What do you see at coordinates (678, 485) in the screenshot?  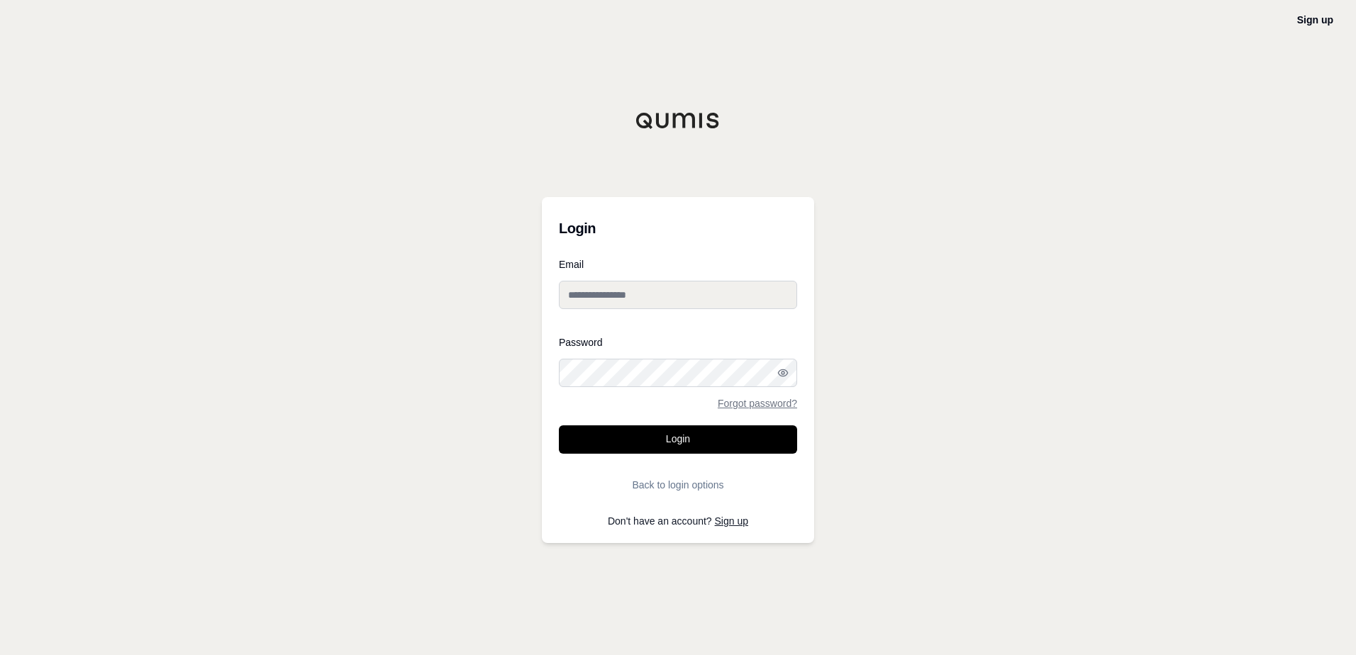 I see `button: Back to login options` at bounding box center [678, 485].